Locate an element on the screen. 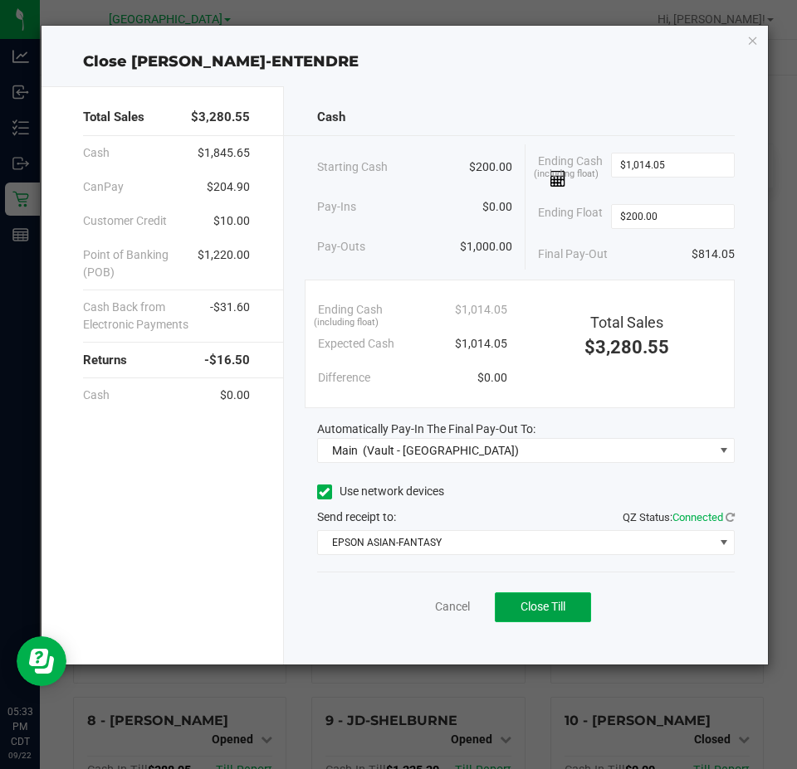  span: $1,000.00 is located at coordinates (485, 246).